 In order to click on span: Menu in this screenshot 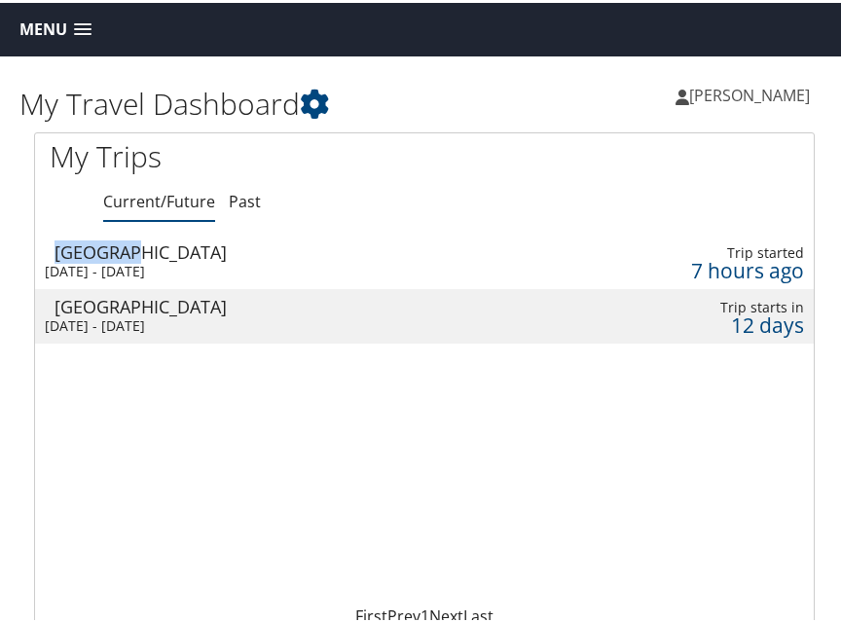, I will do `click(43, 26)`.